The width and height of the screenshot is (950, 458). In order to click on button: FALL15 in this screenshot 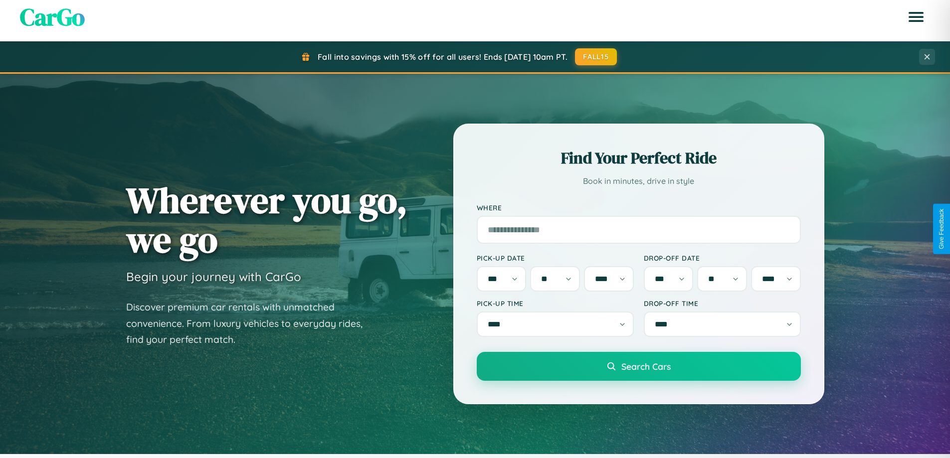, I will do `click(596, 57)`.